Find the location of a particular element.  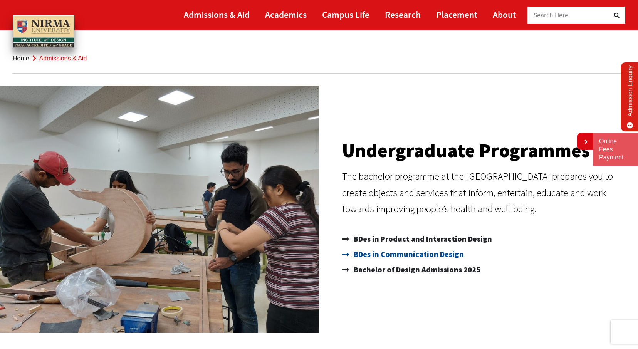

nav: breadcrumb is located at coordinates (319, 59).